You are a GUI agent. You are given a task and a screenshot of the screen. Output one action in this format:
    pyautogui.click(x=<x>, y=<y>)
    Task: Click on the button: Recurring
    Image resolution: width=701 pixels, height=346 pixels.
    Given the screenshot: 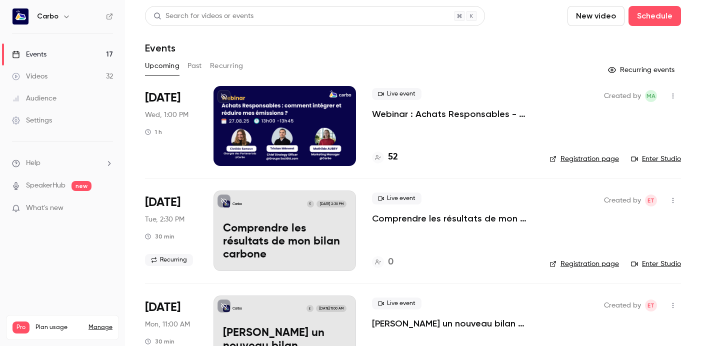 What is the action you would take?
    pyautogui.click(x=227, y=66)
    